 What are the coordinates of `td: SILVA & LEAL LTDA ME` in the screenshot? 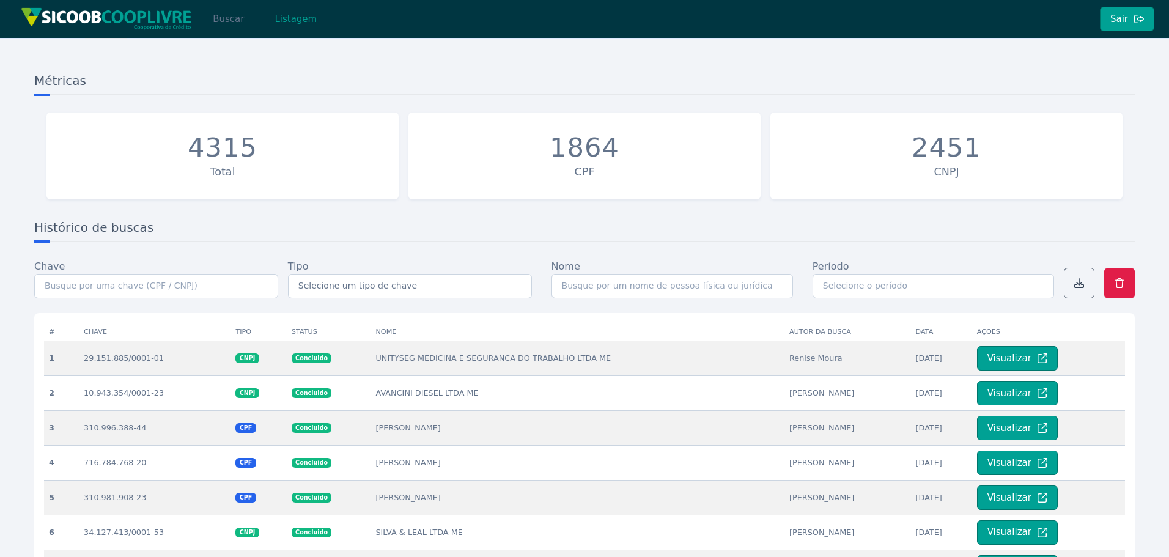 It's located at (577, 532).